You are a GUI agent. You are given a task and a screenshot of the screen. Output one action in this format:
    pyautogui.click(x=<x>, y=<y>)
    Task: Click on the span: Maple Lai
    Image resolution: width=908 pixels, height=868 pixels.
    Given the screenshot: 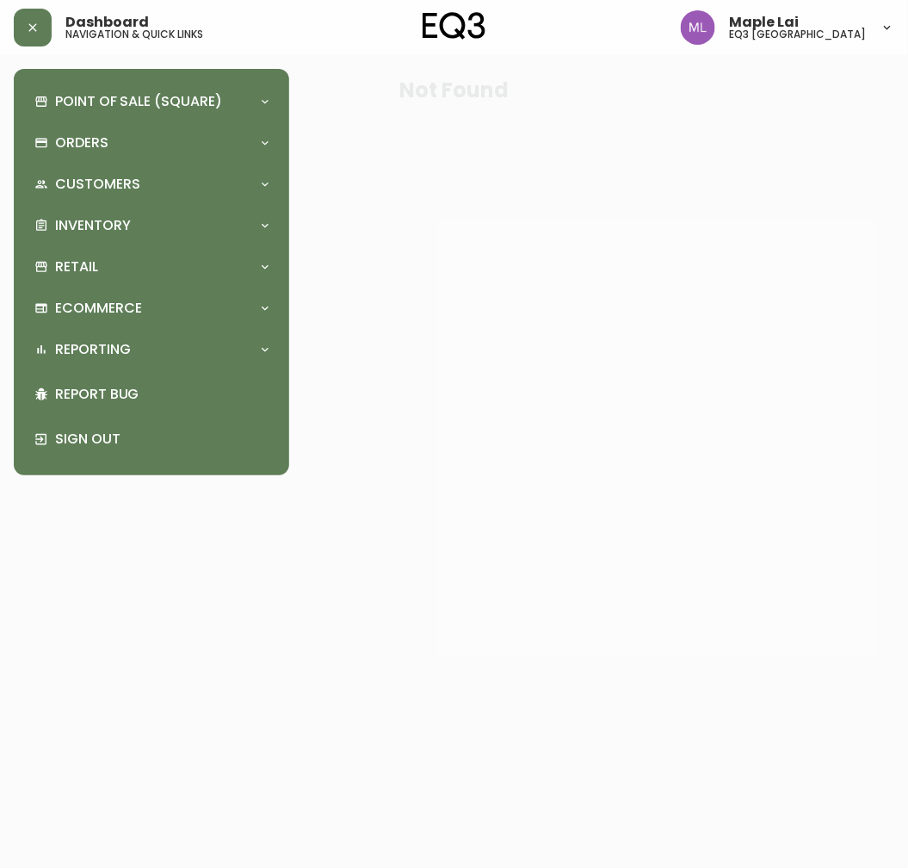 What is the action you would take?
    pyautogui.click(x=764, y=22)
    